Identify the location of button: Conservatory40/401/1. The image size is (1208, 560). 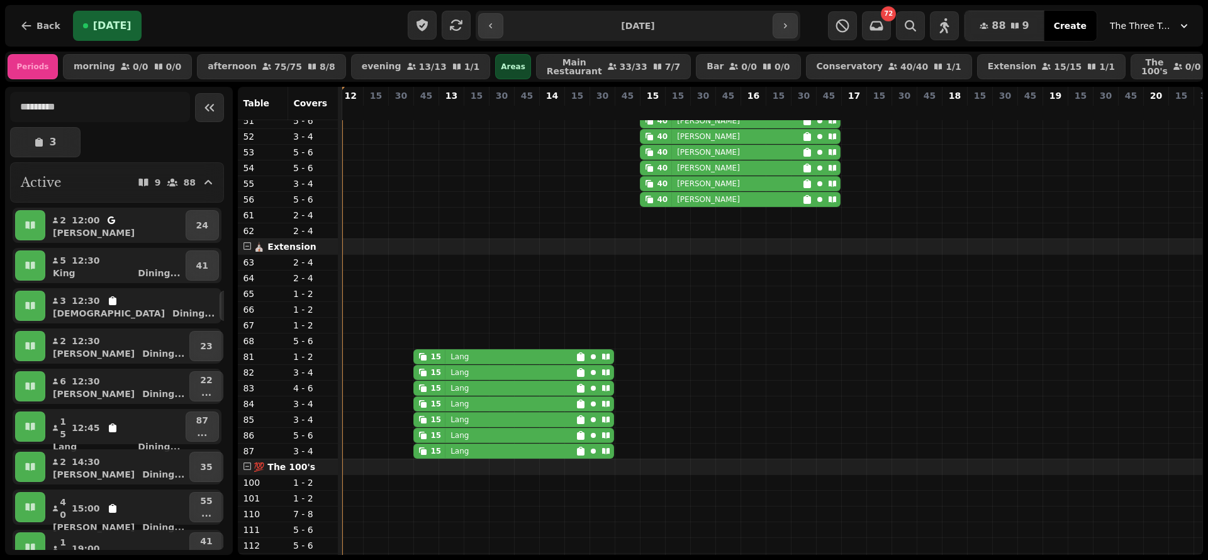
(889, 67).